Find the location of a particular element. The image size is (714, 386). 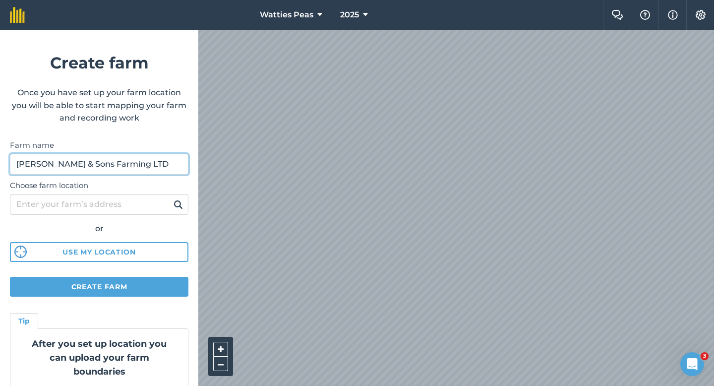

img: svg+xml;base64,PHN2ZyB4bWxucz0iaHR0cDovL3d3dy53My5vcmcvMjAwMC9zdmciIHdpZHRoPSIxOSIgaGVpZ2h0PSIyNC... is located at coordinates (178, 204).